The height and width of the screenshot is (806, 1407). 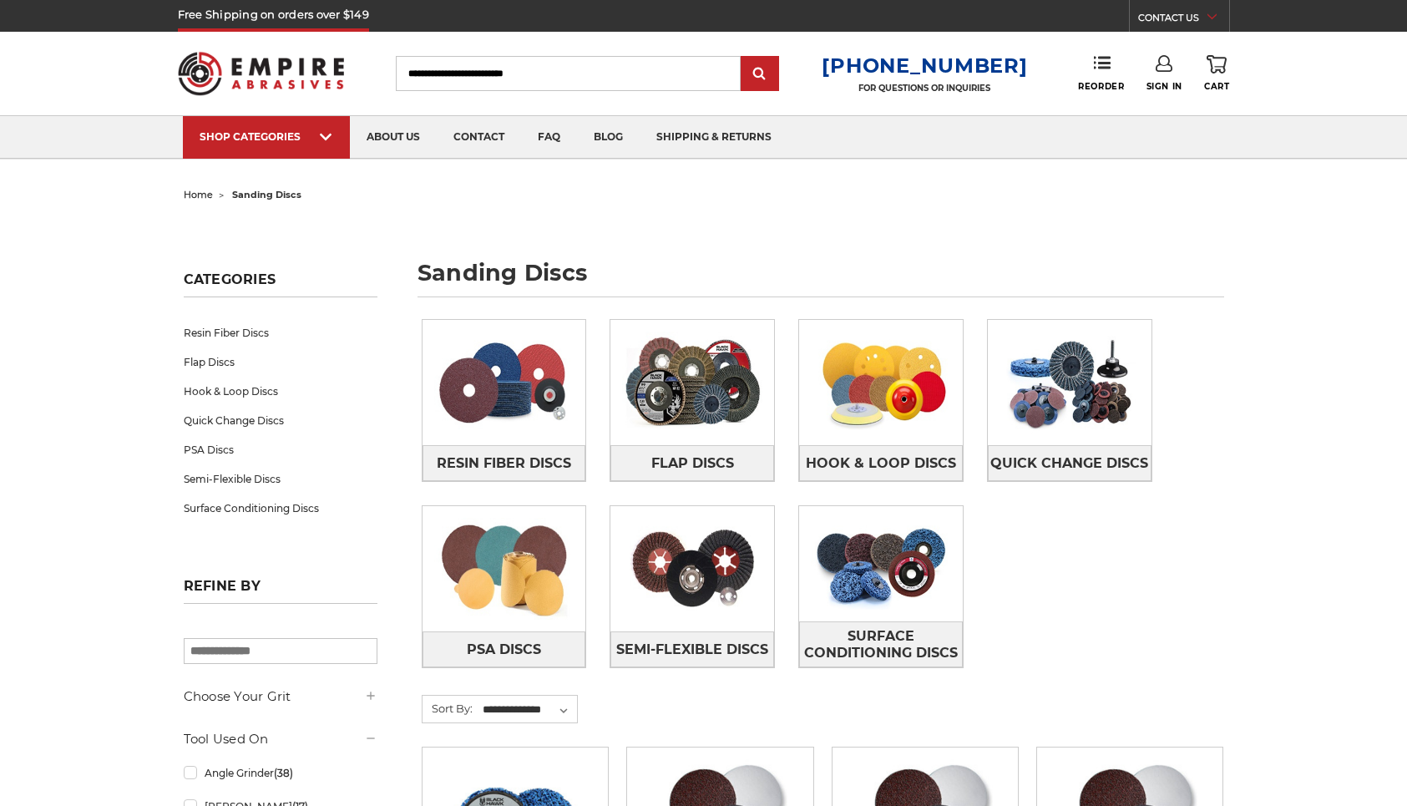 What do you see at coordinates (714, 137) in the screenshot?
I see `a: shipping & returns` at bounding box center [714, 137].